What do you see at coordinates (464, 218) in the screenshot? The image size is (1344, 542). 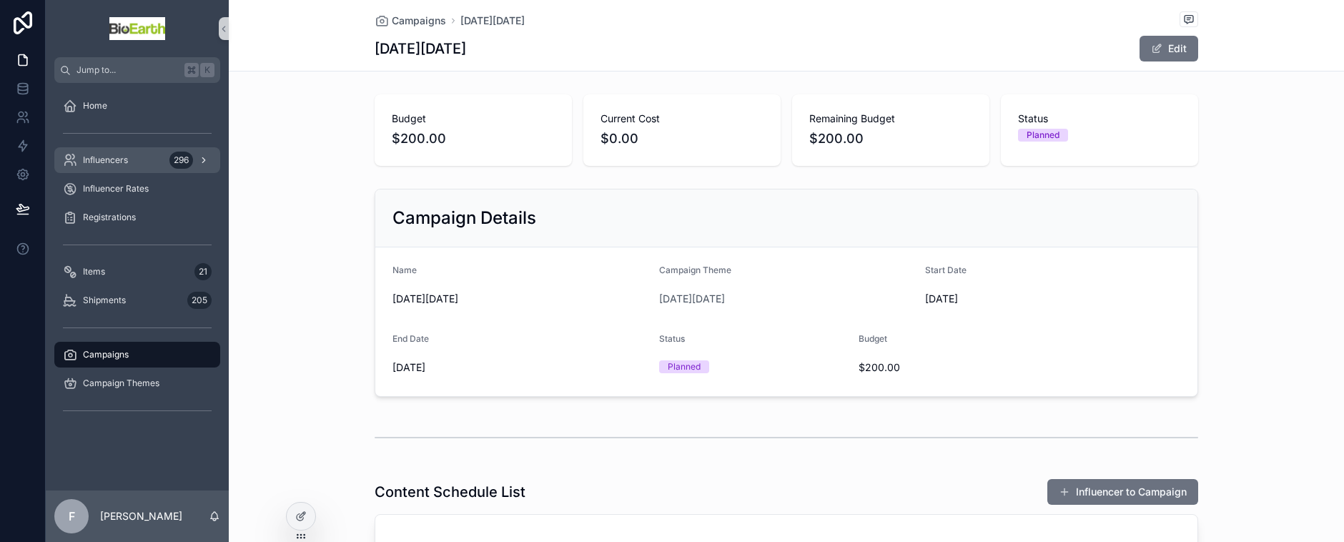 I see `h2: Campaign Details` at bounding box center [464, 218].